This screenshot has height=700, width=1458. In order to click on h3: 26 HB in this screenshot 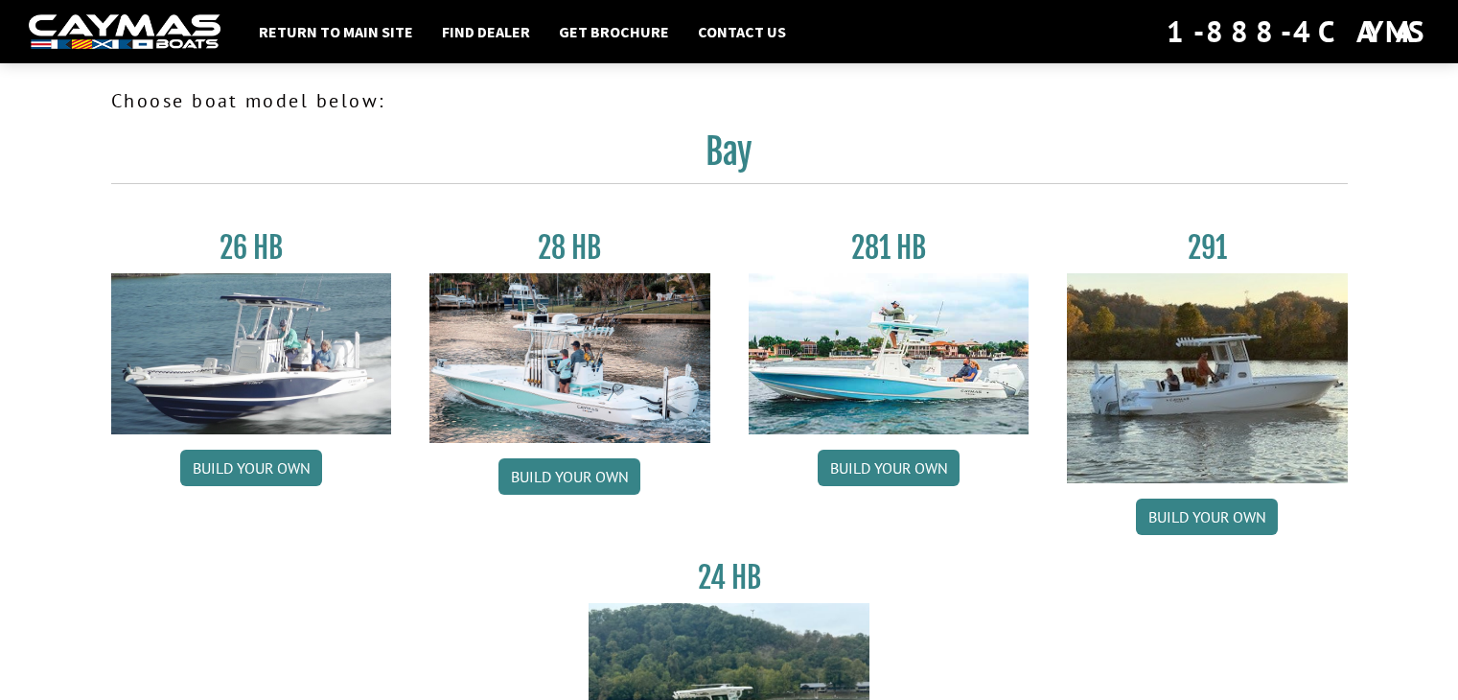, I will do `click(251, 247)`.